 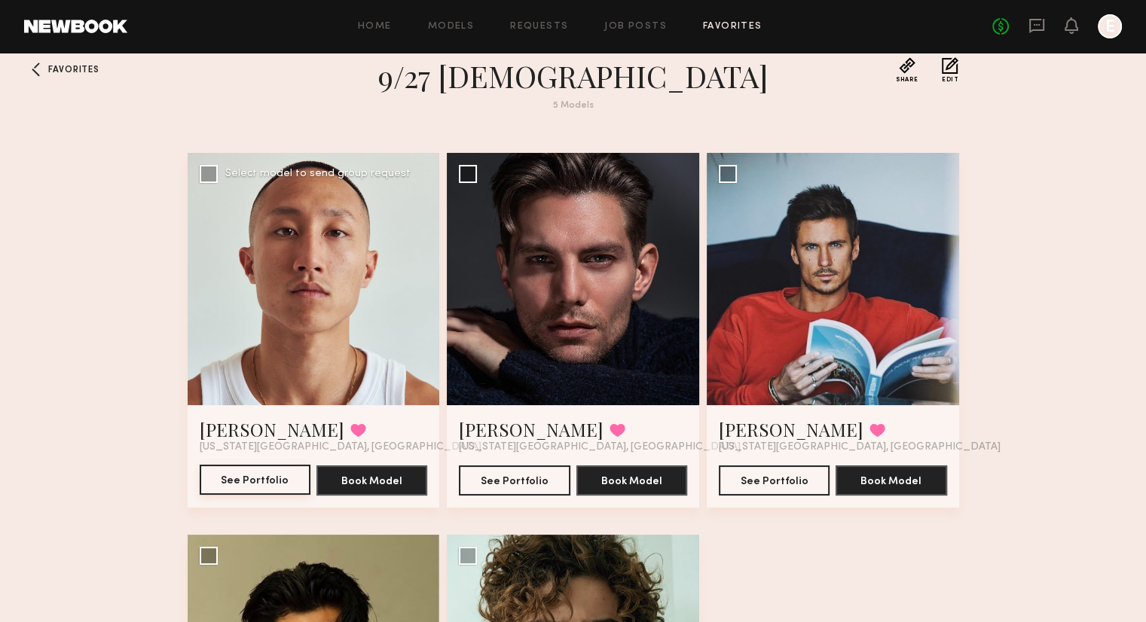 What do you see at coordinates (635, 26) in the screenshot?
I see `a: Job Posts` at bounding box center [635, 26].